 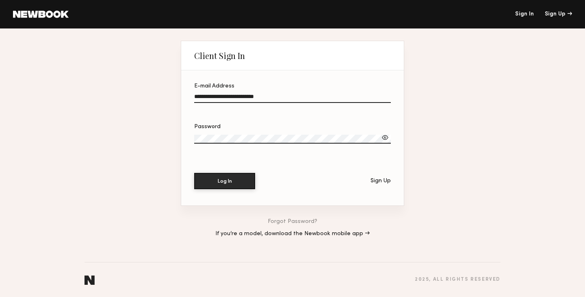 I want to click on a: Forgot Password?, so click(x=293, y=222).